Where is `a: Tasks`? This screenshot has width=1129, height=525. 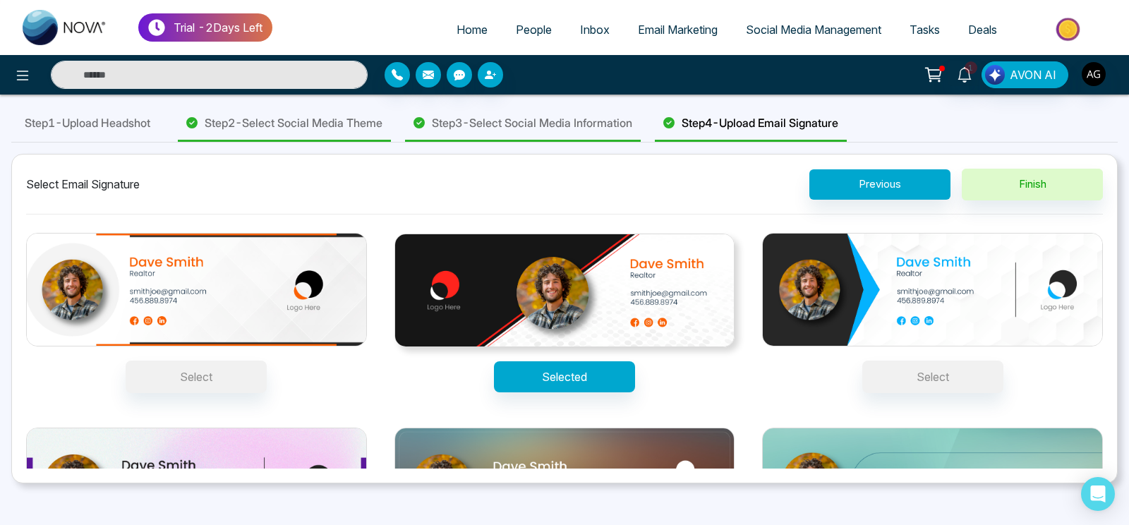 a: Tasks is located at coordinates (924, 30).